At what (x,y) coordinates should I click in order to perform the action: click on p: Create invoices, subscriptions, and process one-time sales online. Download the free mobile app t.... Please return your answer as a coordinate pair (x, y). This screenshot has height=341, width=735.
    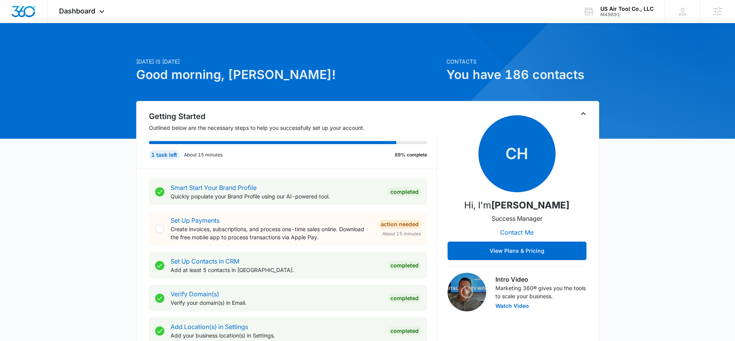
    Looking at the image, I should click on (271, 233).